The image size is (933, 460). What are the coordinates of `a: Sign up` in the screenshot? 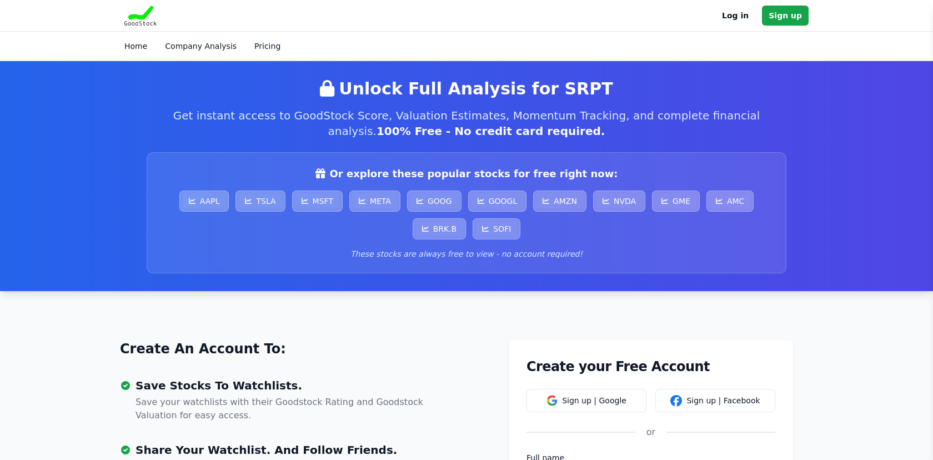 It's located at (785, 16).